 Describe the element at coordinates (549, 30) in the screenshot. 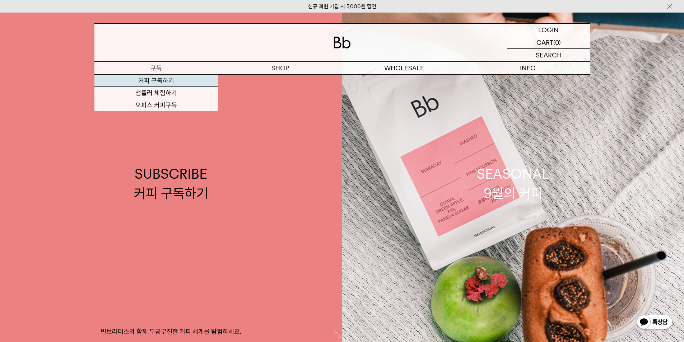

I see `a: LOGIN` at that location.